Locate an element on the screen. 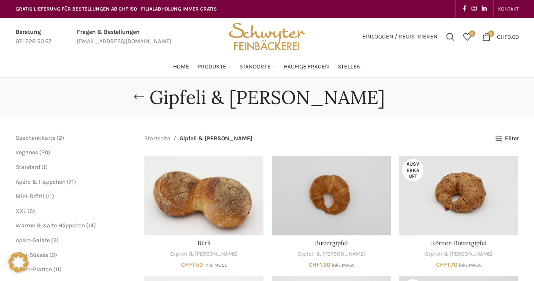  span: 1 is located at coordinates (44, 167).